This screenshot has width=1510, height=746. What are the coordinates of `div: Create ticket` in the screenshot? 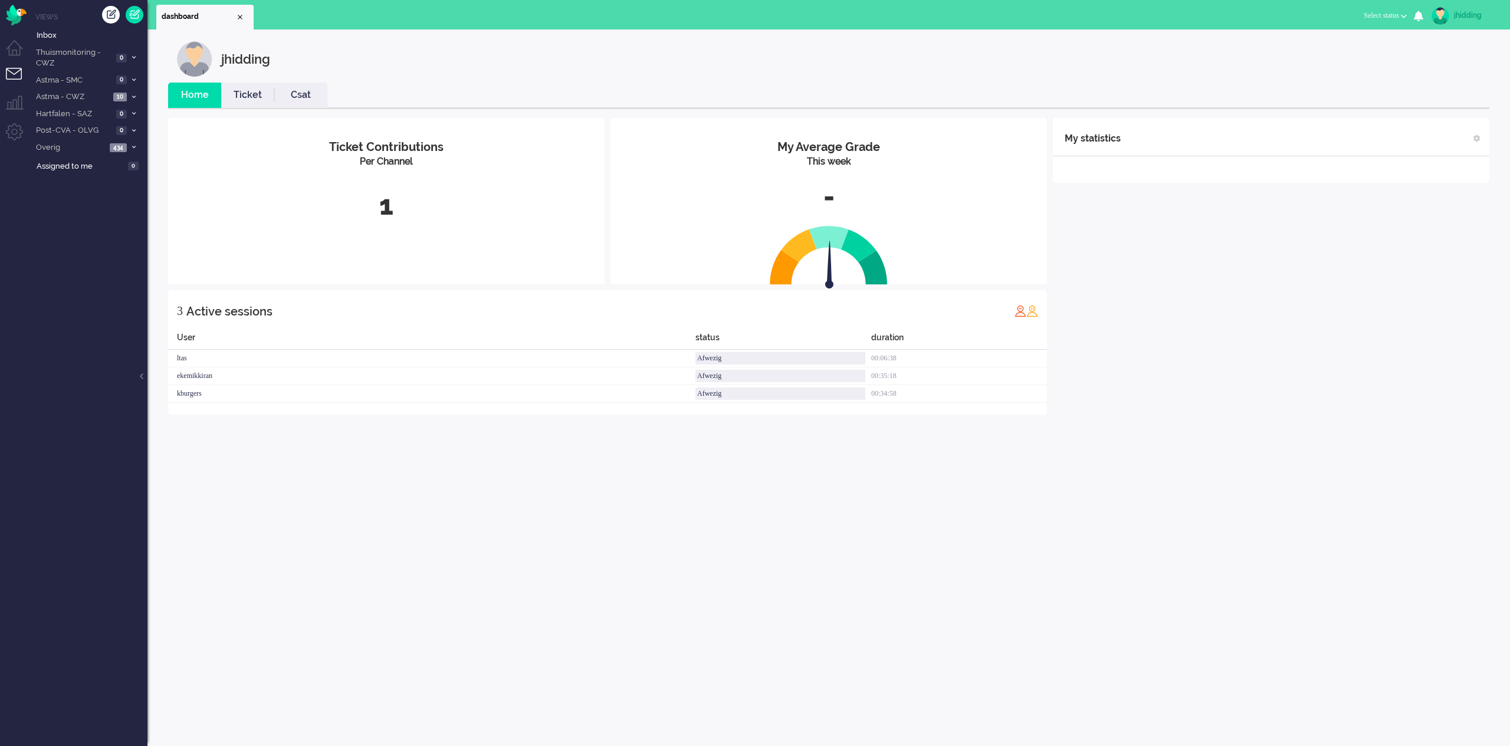 It's located at (111, 15).